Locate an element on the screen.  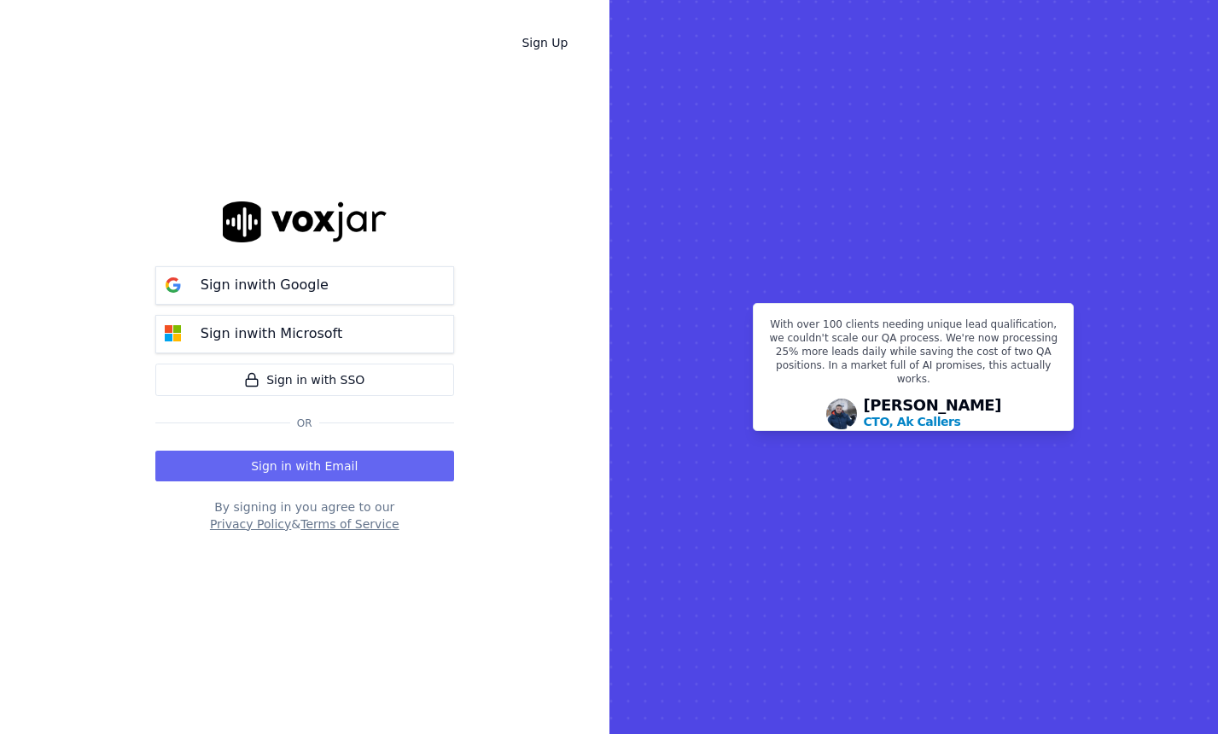
span: Or is located at coordinates (305, 423).